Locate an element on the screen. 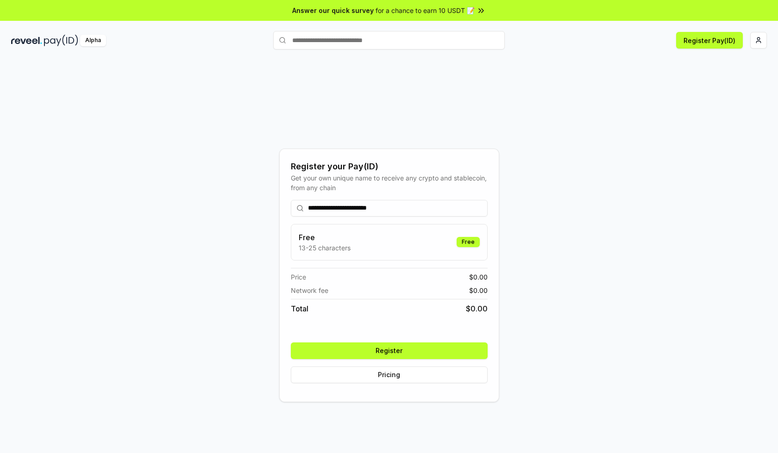  p: 13-25 characters is located at coordinates (325, 248).